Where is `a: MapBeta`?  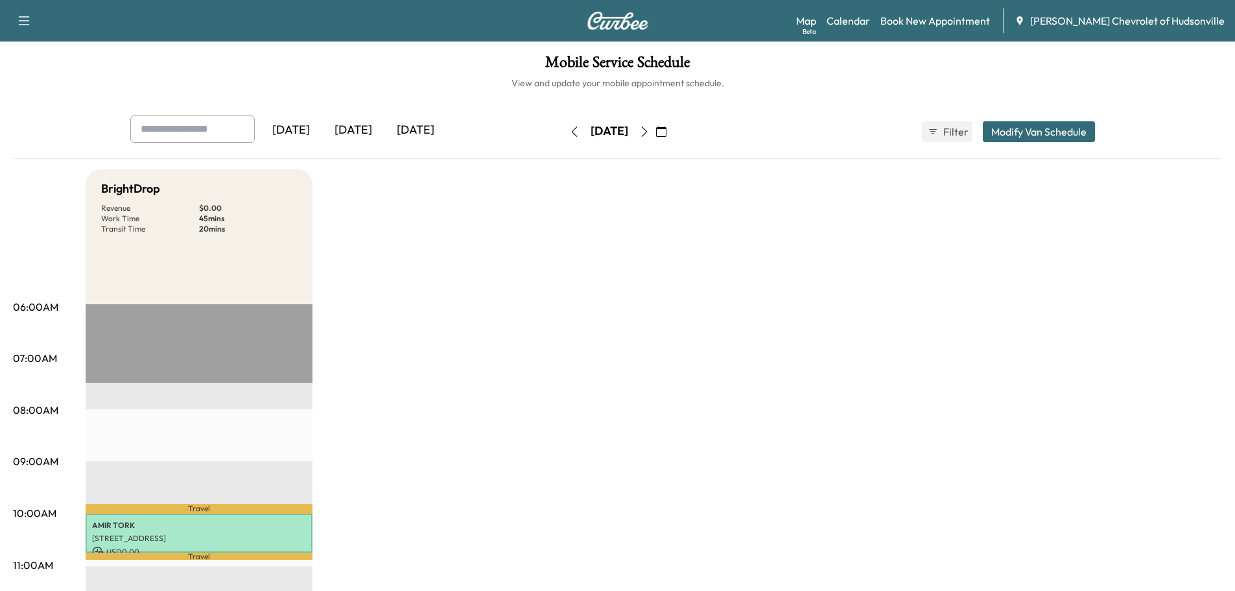
a: MapBeta is located at coordinates (806, 21).